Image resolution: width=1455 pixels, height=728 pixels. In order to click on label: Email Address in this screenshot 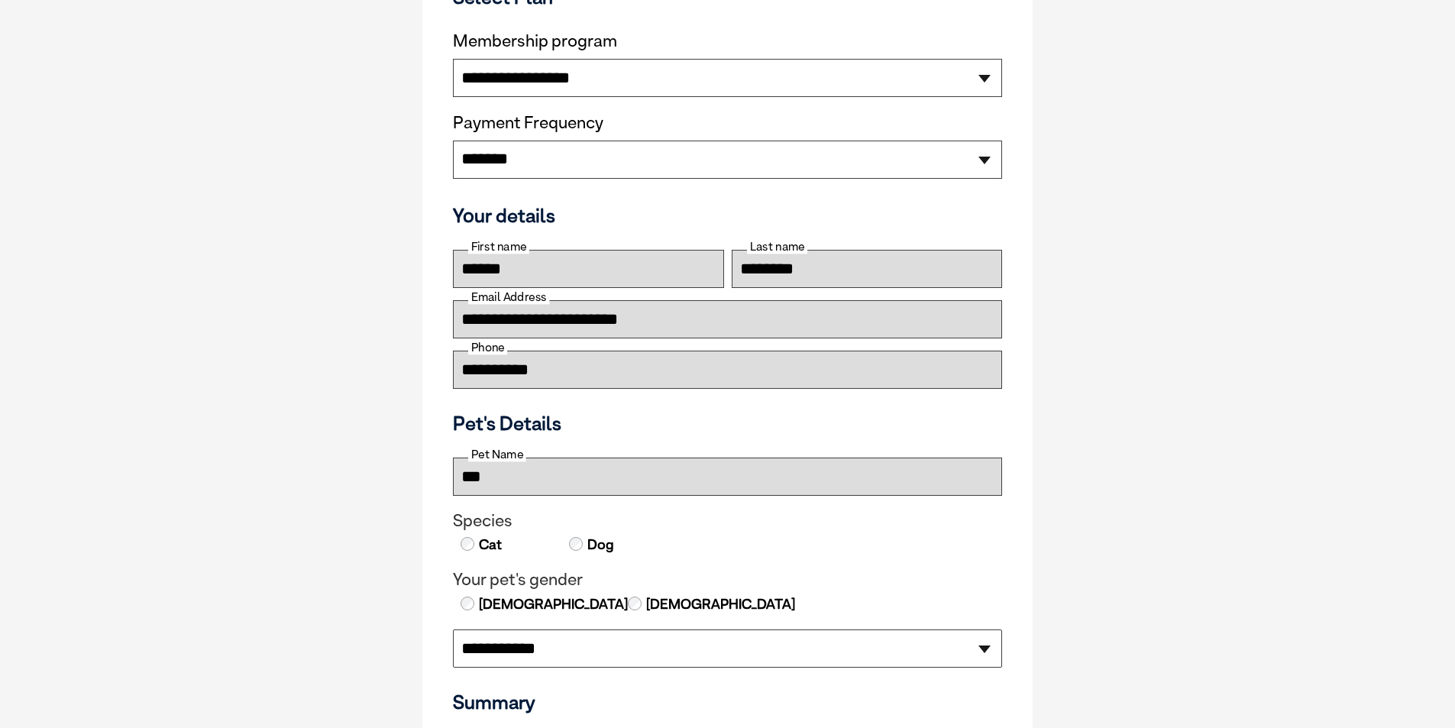, I will do `click(509, 297)`.